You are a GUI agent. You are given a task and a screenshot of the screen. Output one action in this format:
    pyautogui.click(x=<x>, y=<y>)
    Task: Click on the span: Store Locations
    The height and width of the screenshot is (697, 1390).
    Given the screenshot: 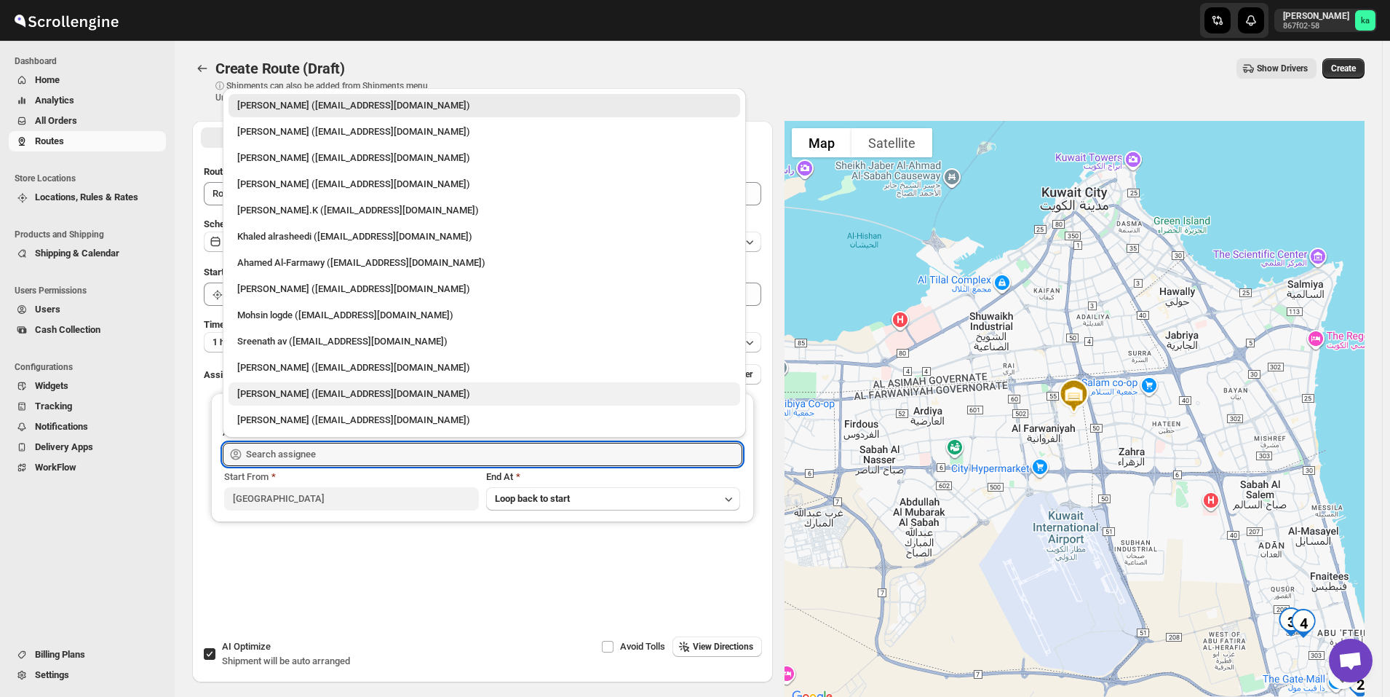 What is the action you would take?
    pyautogui.click(x=91, y=178)
    